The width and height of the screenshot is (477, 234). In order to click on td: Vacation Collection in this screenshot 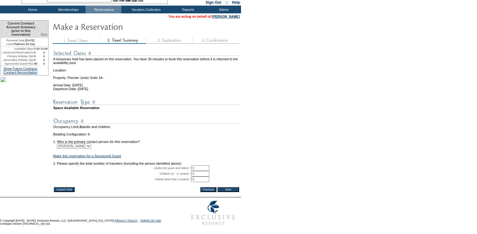, I will do `click(145, 9)`.